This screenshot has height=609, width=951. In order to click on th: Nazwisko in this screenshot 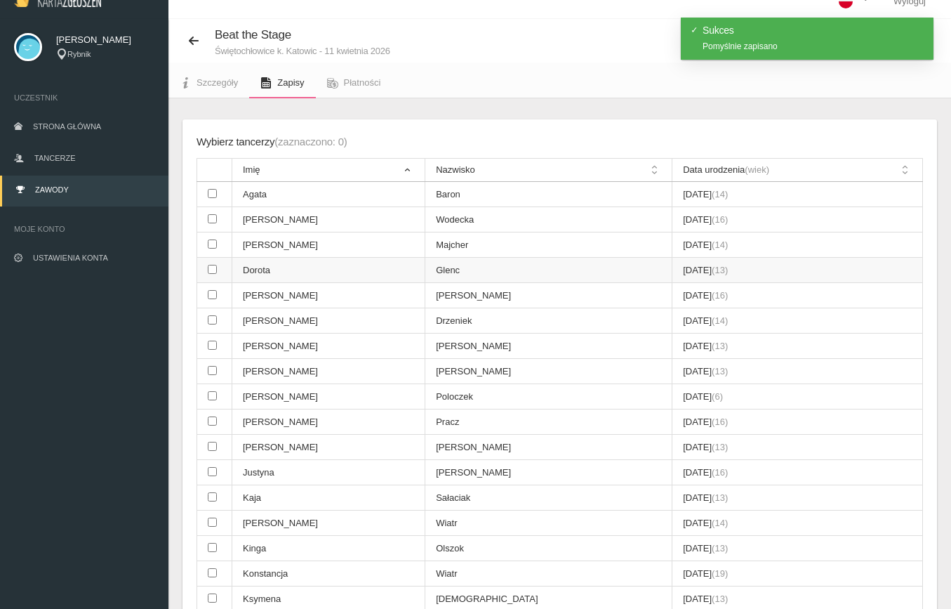, I will do `click(549, 170)`.